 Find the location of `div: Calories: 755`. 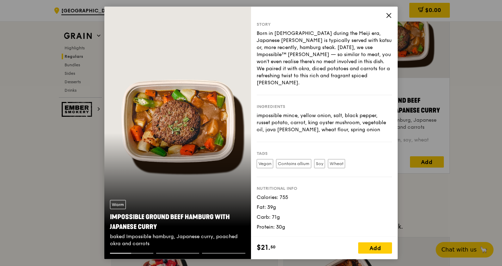

div: Calories: 755 is located at coordinates (324, 197).